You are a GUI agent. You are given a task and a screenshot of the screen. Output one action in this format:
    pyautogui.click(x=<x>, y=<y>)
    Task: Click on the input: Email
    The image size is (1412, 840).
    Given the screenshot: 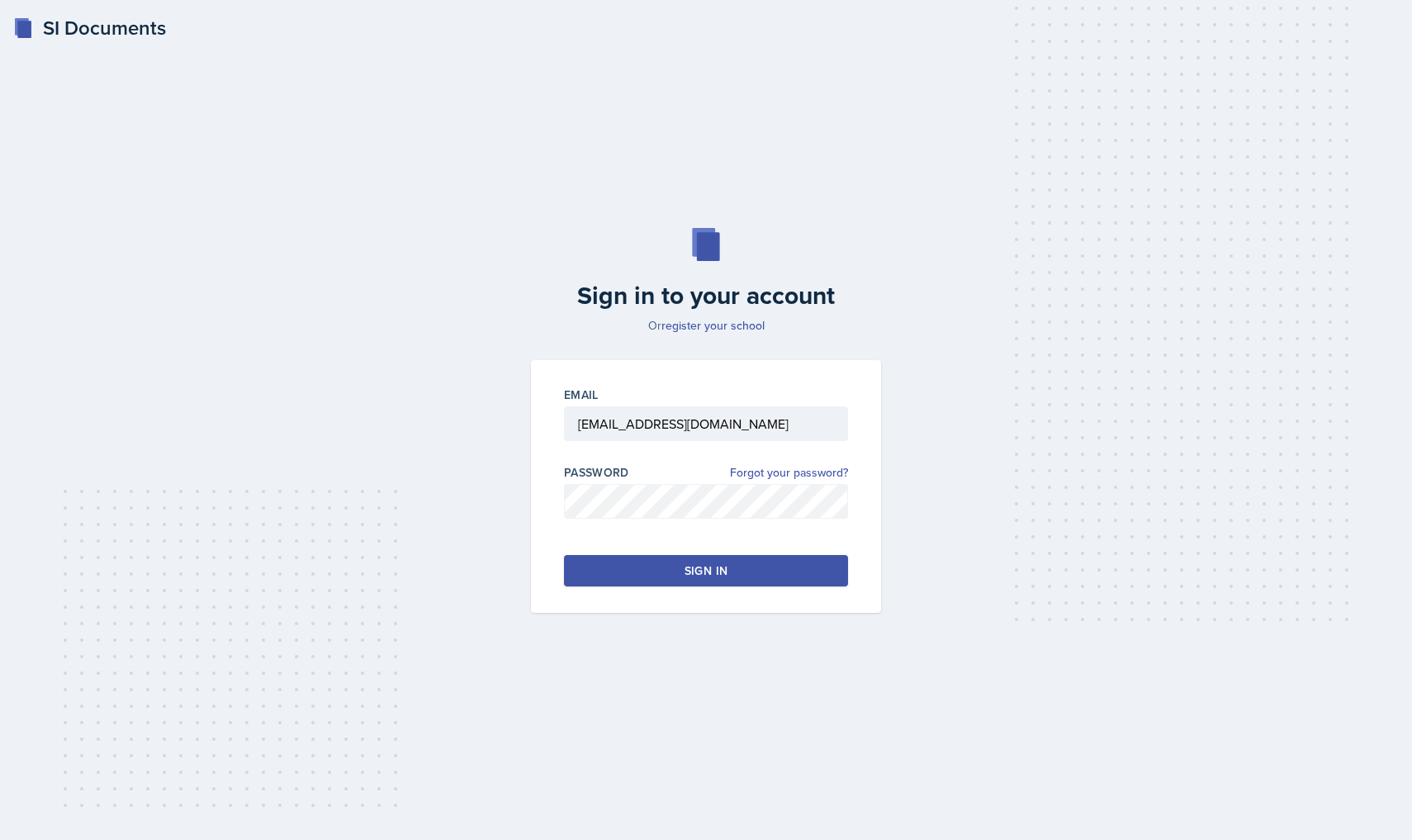 What is the action you would take?
    pyautogui.click(x=706, y=424)
    